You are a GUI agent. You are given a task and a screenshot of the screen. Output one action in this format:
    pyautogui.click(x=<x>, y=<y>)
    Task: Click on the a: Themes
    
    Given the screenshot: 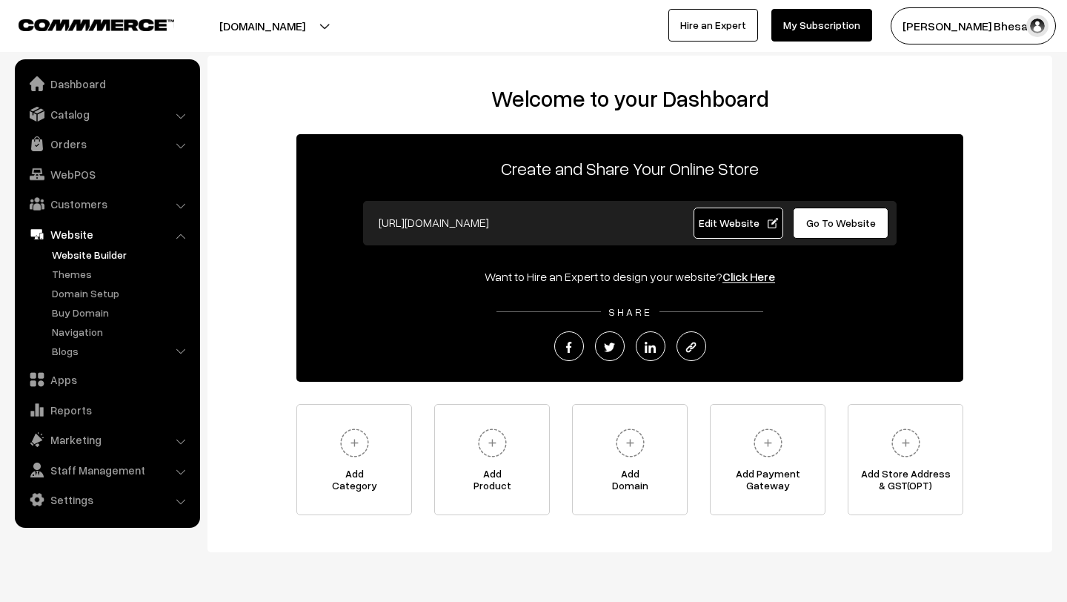 What is the action you would take?
    pyautogui.click(x=122, y=273)
    